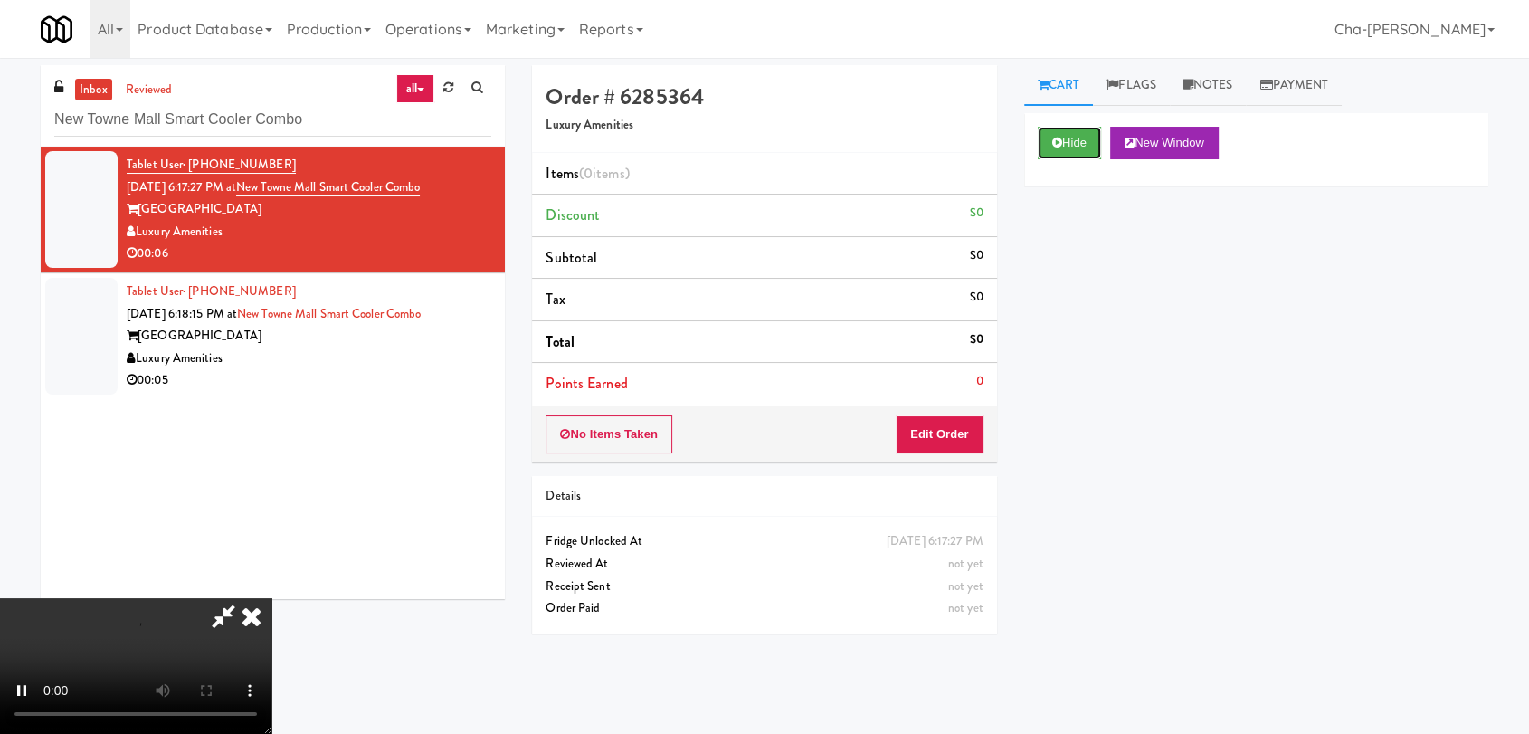 The width and height of the screenshot is (1529, 734). Describe the element at coordinates (573, 214) in the screenshot. I see `span: Discount` at that location.